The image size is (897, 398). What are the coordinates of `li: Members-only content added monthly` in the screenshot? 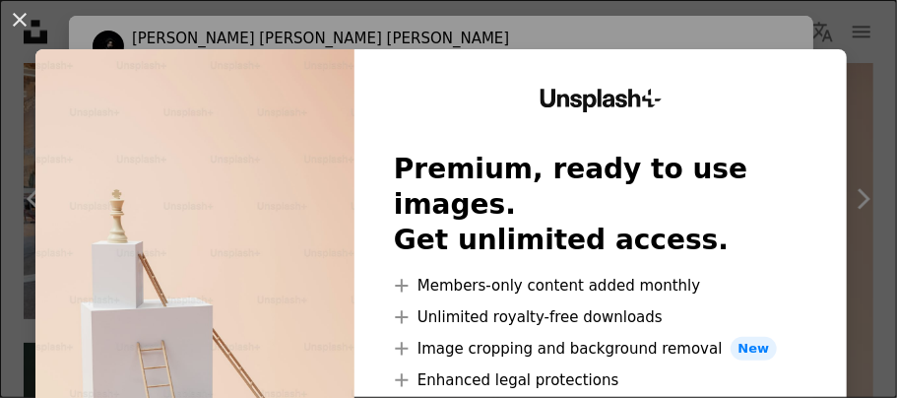 It's located at (601, 286).